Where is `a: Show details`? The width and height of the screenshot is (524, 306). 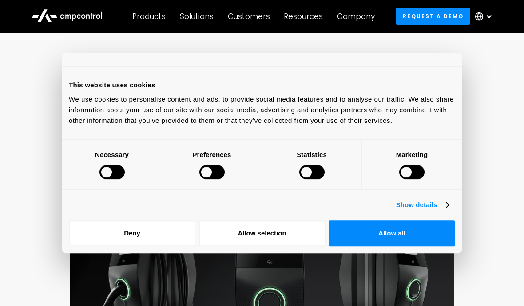 a: Show details is located at coordinates (422, 205).